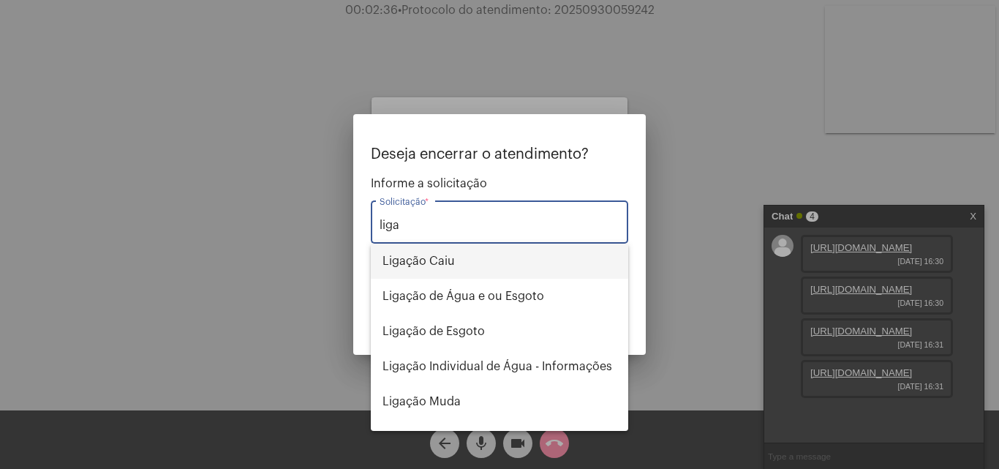 The height and width of the screenshot is (469, 999). Describe the element at coordinates (500, 367) in the screenshot. I see `span: Ligação Individual de Água - Informações` at that location.